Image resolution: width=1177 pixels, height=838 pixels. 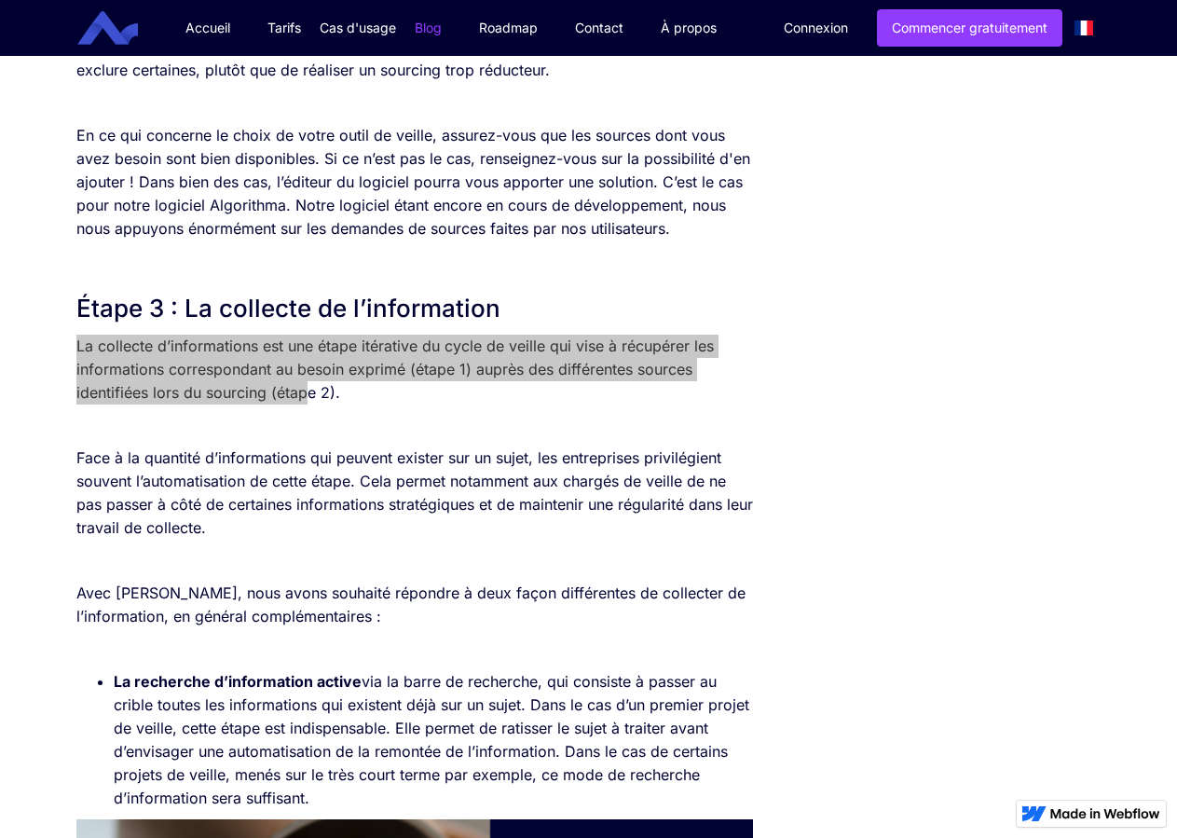 What do you see at coordinates (415, 59) in the screenshot?
I see `p: Il est préférable d'identifier toutes les sources existantes sur un marché, quitte à choisir d’en...` at bounding box center [415, 59].